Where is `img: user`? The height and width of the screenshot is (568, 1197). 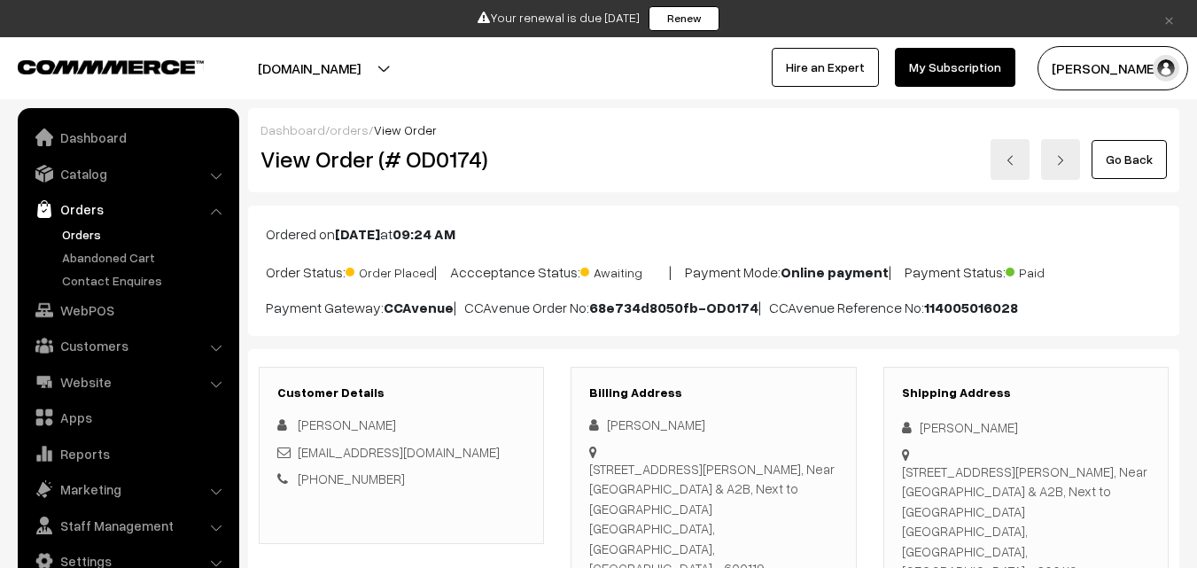
img: user is located at coordinates (1166, 68).